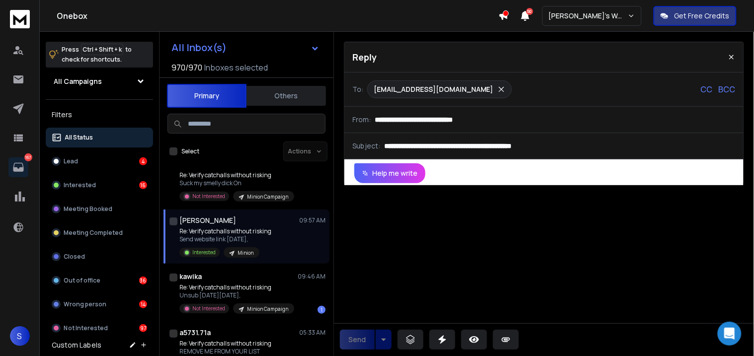 The image size is (754, 356). I want to click on button: Help me write, so click(390, 173).